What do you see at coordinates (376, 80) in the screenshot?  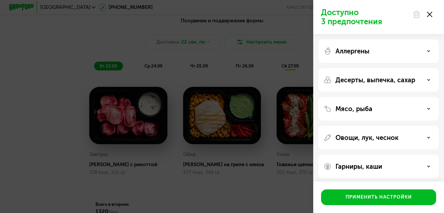 I see `p: Десерты, выпечка, сахар` at bounding box center [376, 80].